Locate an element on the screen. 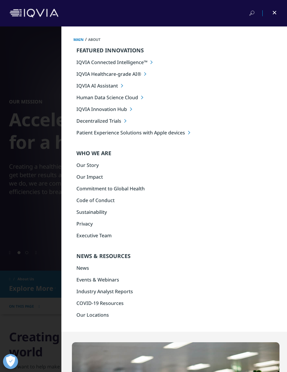 The image size is (287, 372). button: Open Preferences is located at coordinates (11, 362).